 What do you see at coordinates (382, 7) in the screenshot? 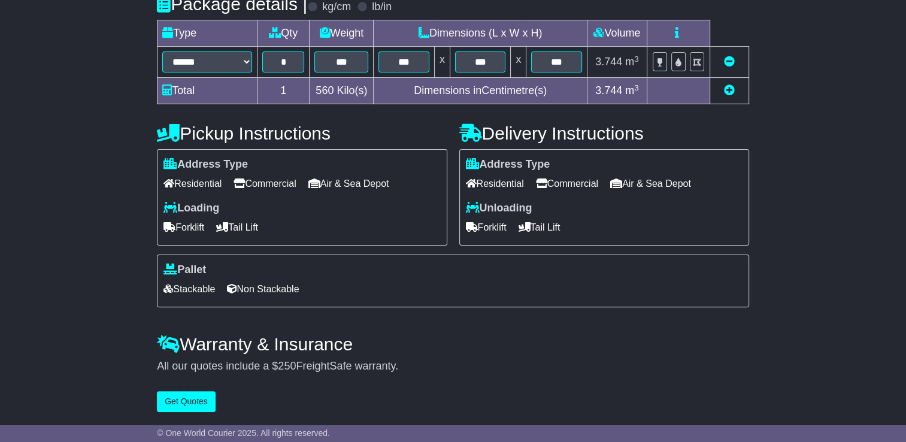
I see `label: lb/in` at bounding box center [382, 7].